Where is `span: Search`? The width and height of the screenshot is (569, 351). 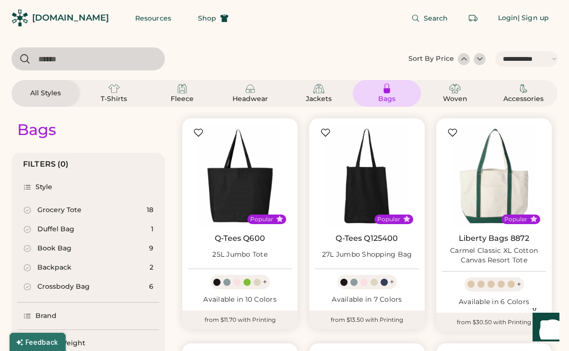
span: Search is located at coordinates (436, 18).